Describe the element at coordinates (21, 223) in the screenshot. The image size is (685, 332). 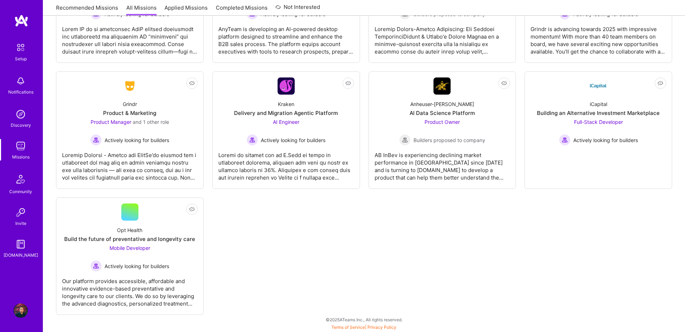
I see `div: Invite` at that location.